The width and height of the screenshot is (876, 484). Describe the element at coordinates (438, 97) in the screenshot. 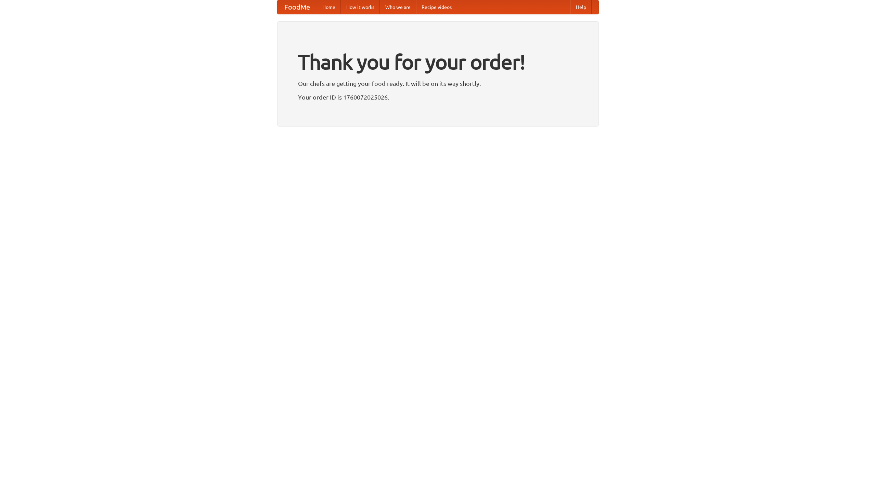

I see `p: Your order ID is 1760072025026.` at that location.